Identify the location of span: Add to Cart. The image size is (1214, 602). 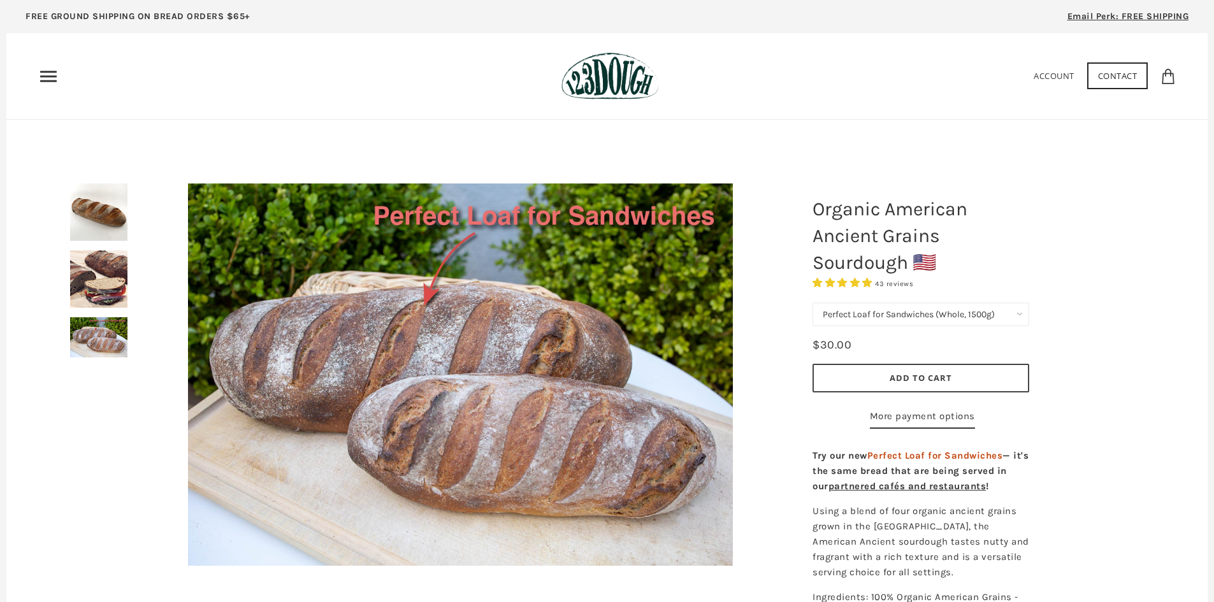
(921, 378).